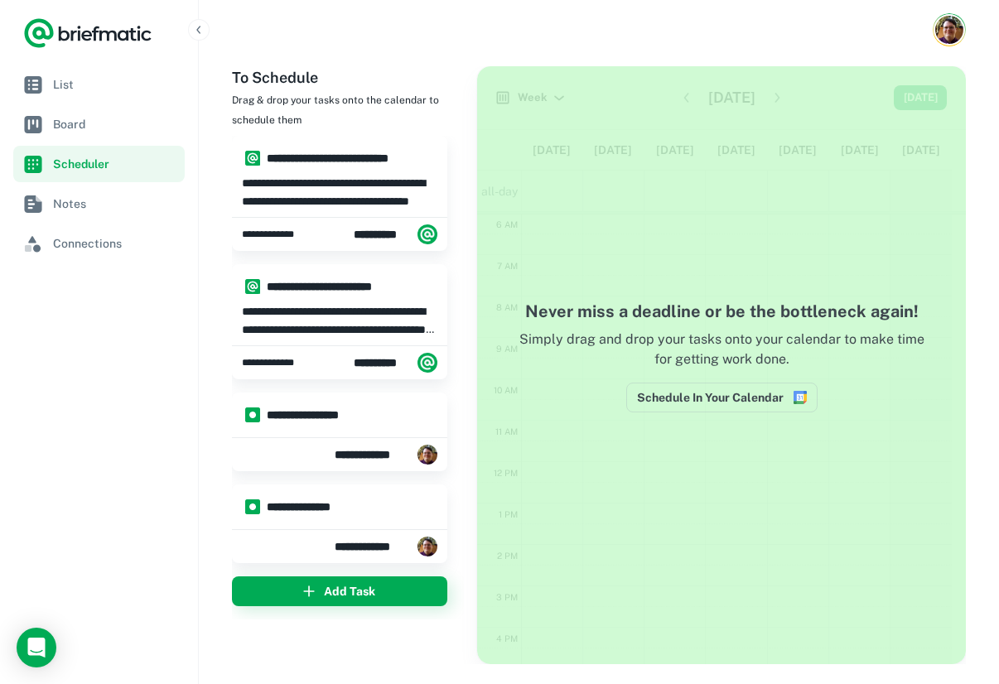 This screenshot has width=999, height=684. I want to click on span: Notes, so click(115, 204).